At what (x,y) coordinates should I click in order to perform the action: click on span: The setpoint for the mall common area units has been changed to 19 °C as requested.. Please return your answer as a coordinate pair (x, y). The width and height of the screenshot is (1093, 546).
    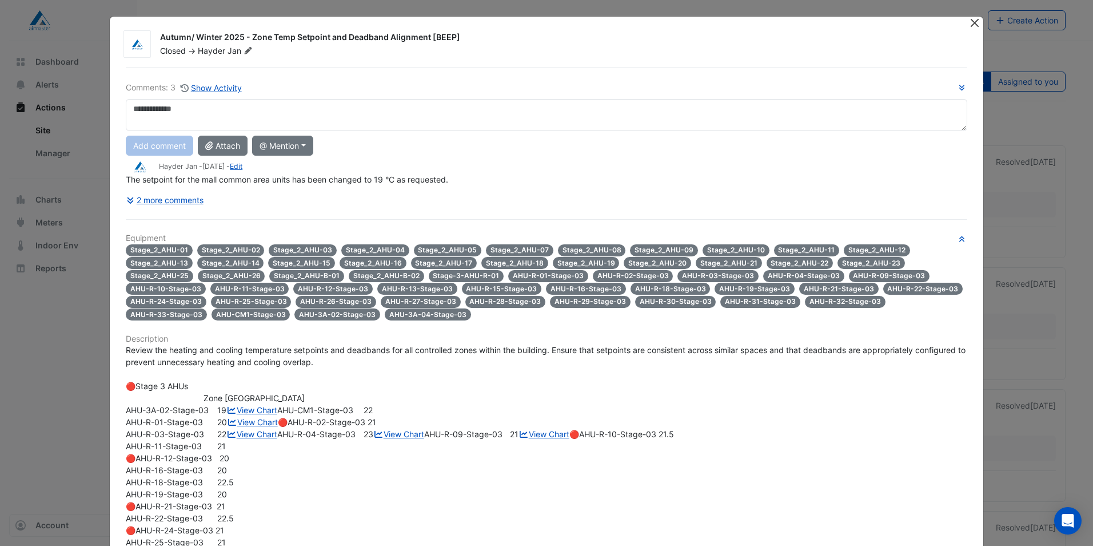
    Looking at the image, I should click on (287, 179).